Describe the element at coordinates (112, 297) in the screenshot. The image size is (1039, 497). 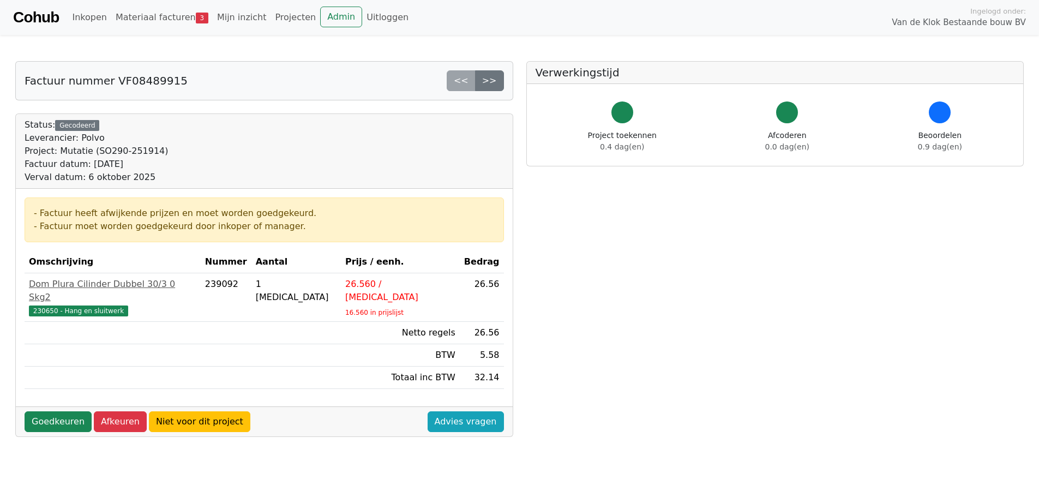
I see `a: Dom Plura Cilinder Dubbel 30/3 0 Skg2230650 - Hang en sluitwerk` at that location.